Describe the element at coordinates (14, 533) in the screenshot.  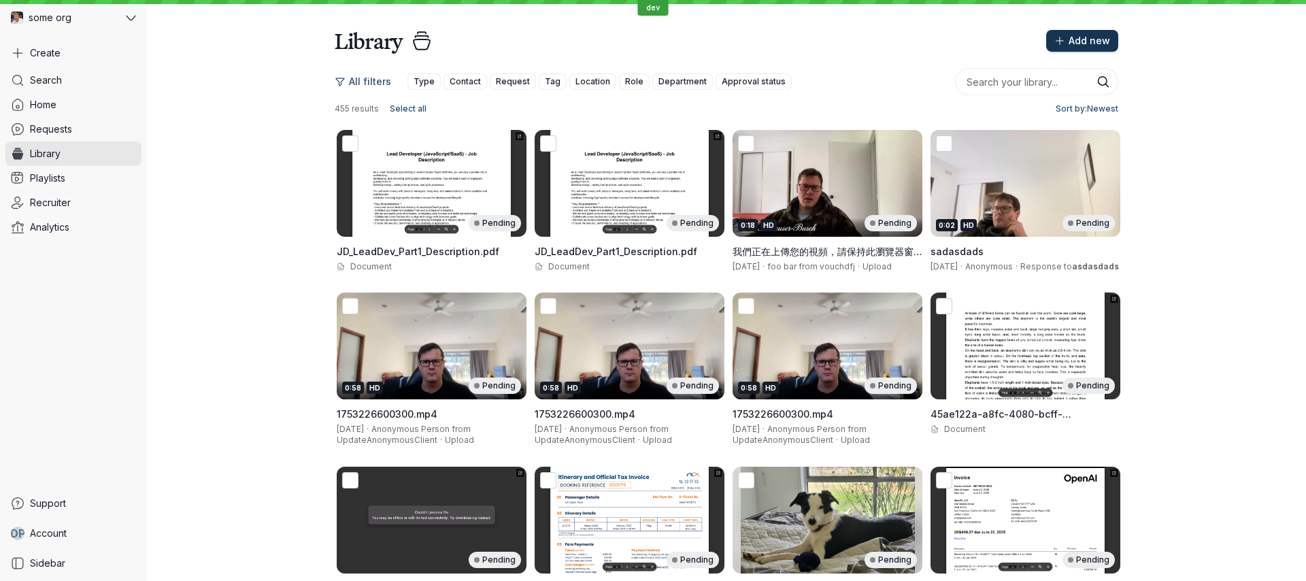
I see `span: D` at that location.